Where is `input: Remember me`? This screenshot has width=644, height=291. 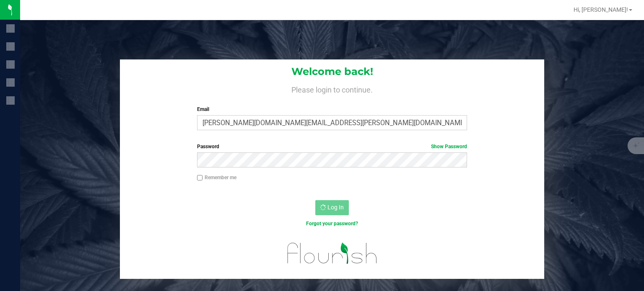
input: Remember me is located at coordinates (200, 178).